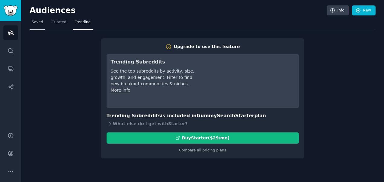 The image size is (384, 182). What do you see at coordinates (11, 11) in the screenshot?
I see `img: GummySearch logo` at bounding box center [11, 11].